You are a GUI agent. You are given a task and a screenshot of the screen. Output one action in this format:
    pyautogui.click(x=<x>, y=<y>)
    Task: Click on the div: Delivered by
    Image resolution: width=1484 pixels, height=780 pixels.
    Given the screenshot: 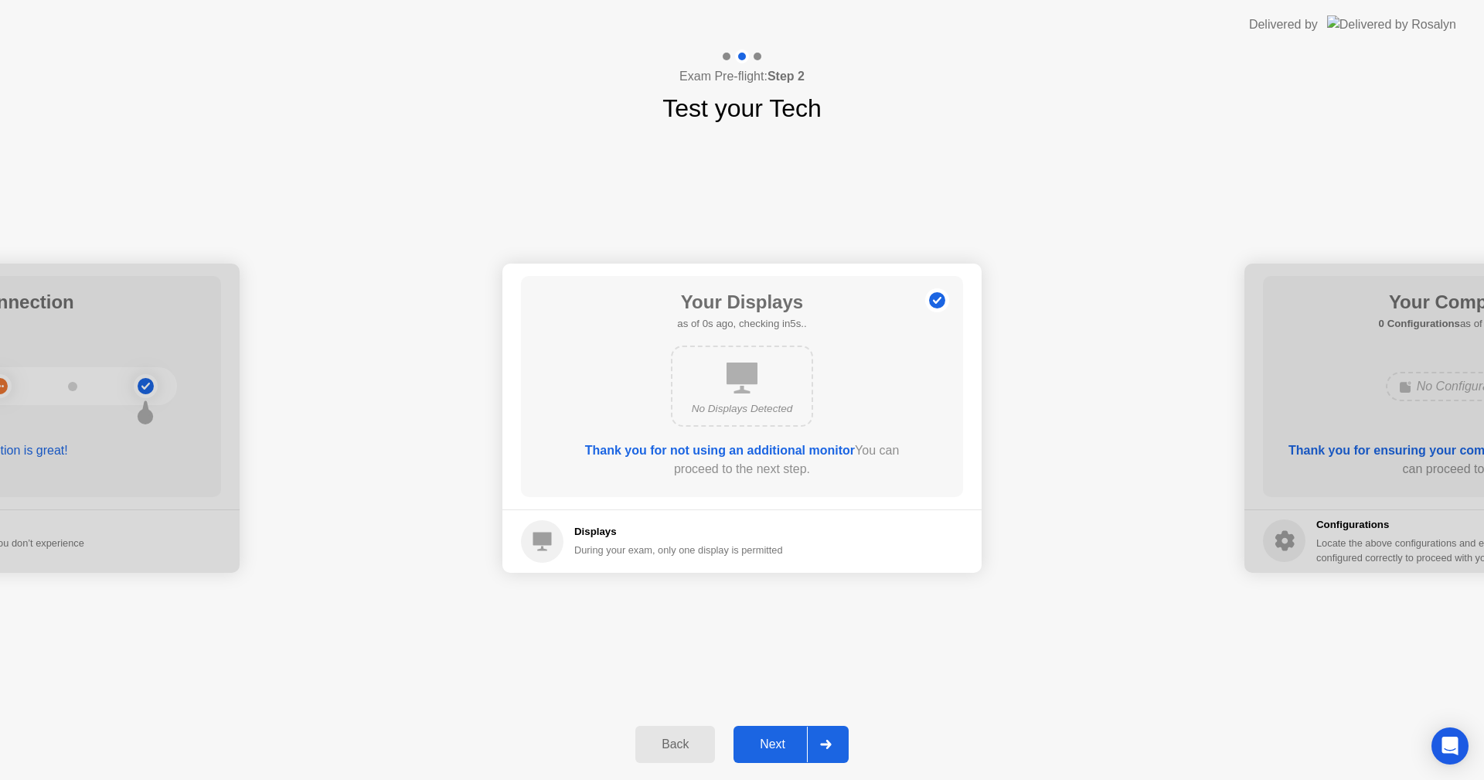 What is the action you would take?
    pyautogui.click(x=1283, y=25)
    